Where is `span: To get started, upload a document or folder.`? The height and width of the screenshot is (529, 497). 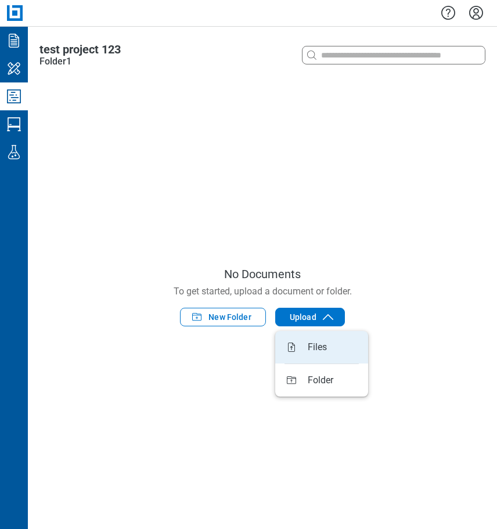
span: To get started, upload a document or folder. is located at coordinates (262, 292).